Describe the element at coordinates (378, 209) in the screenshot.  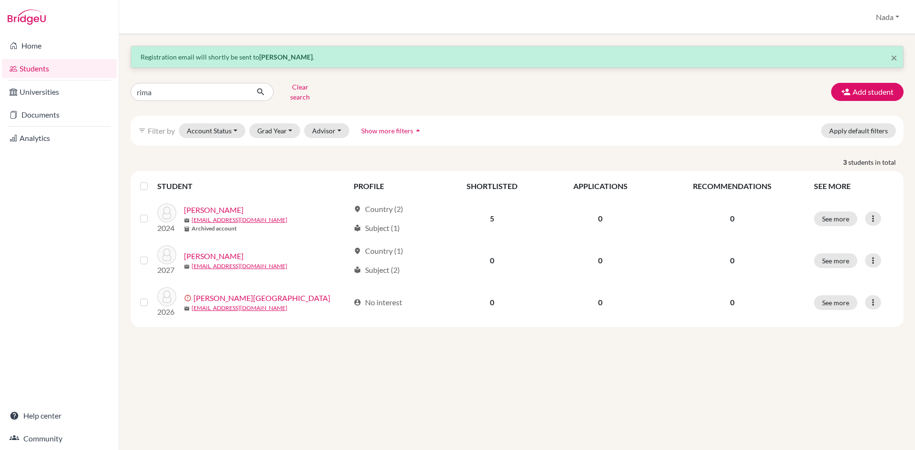
I see `div: Country (2)` at that location.